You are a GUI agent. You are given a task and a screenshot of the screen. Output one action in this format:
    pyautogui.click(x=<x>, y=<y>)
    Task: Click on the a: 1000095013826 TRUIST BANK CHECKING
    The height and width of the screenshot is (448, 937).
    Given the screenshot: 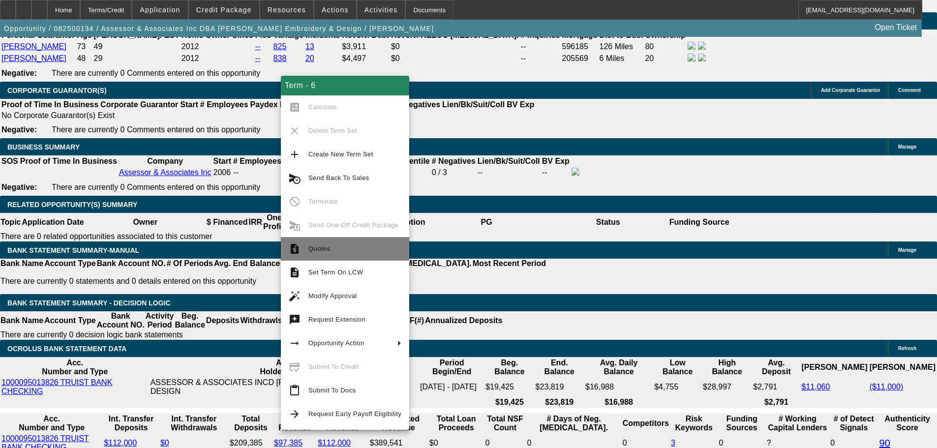 What is the action you would take?
    pyautogui.click(x=57, y=387)
    